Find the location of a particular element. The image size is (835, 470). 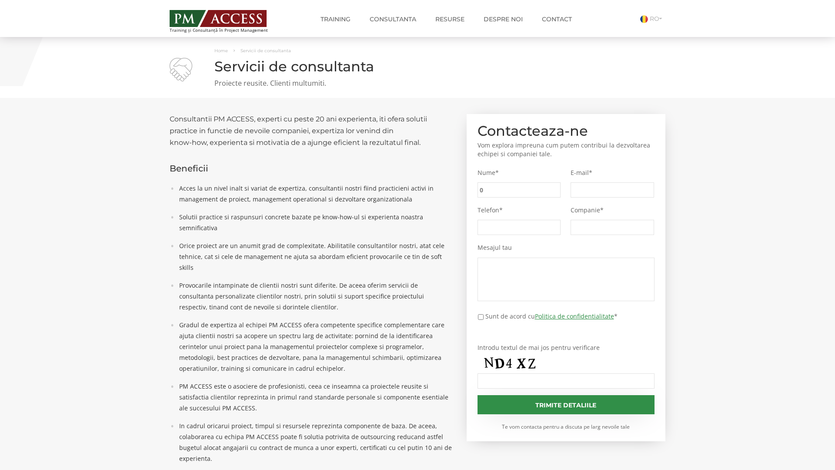

label: Telefon is located at coordinates (519, 210).